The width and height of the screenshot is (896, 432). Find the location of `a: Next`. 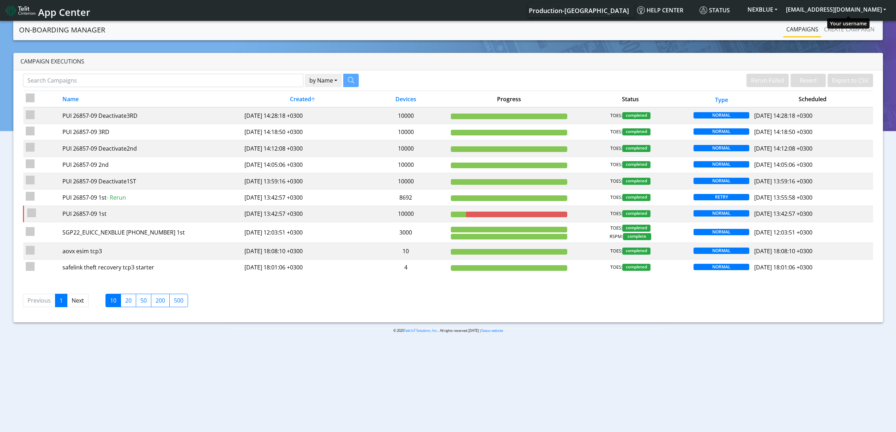

a: Next is located at coordinates (78, 300).